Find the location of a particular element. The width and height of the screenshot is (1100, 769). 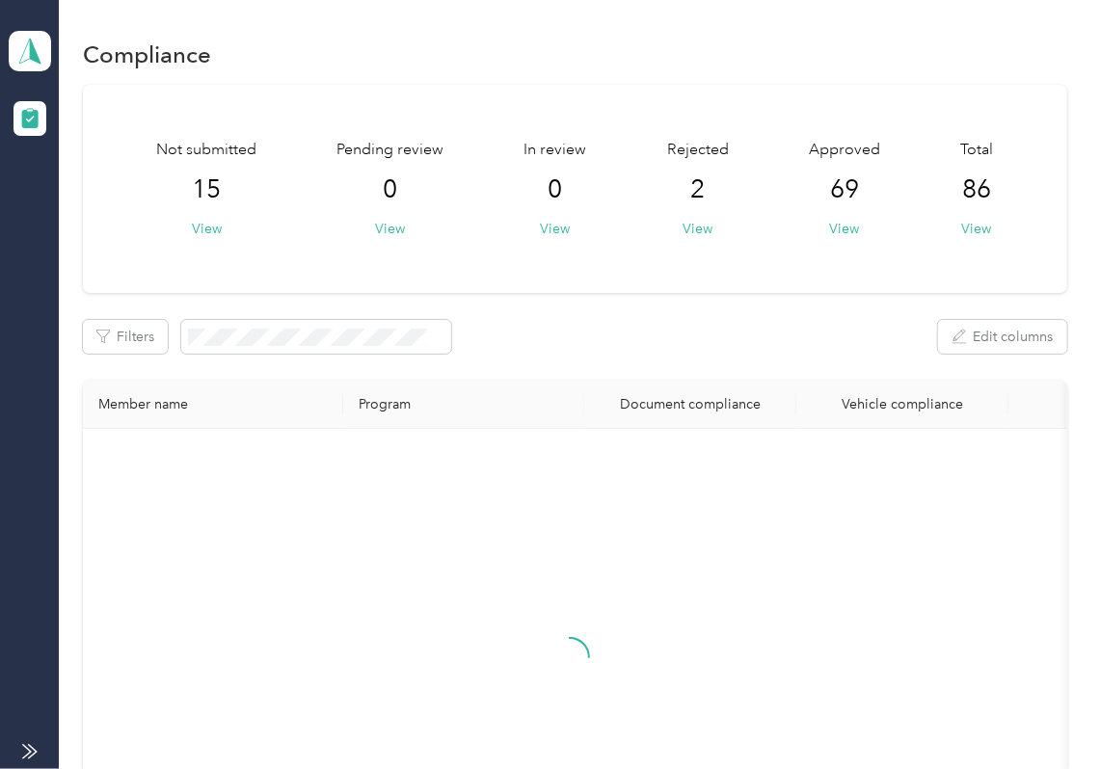

span: Not submitted is located at coordinates (207, 150).